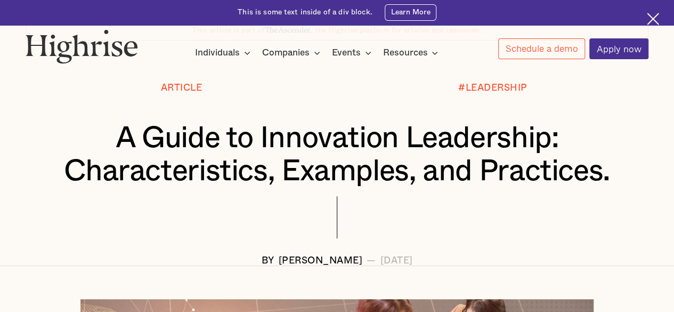  Describe the element at coordinates (619, 49) in the screenshot. I see `a: Apply now` at that location.